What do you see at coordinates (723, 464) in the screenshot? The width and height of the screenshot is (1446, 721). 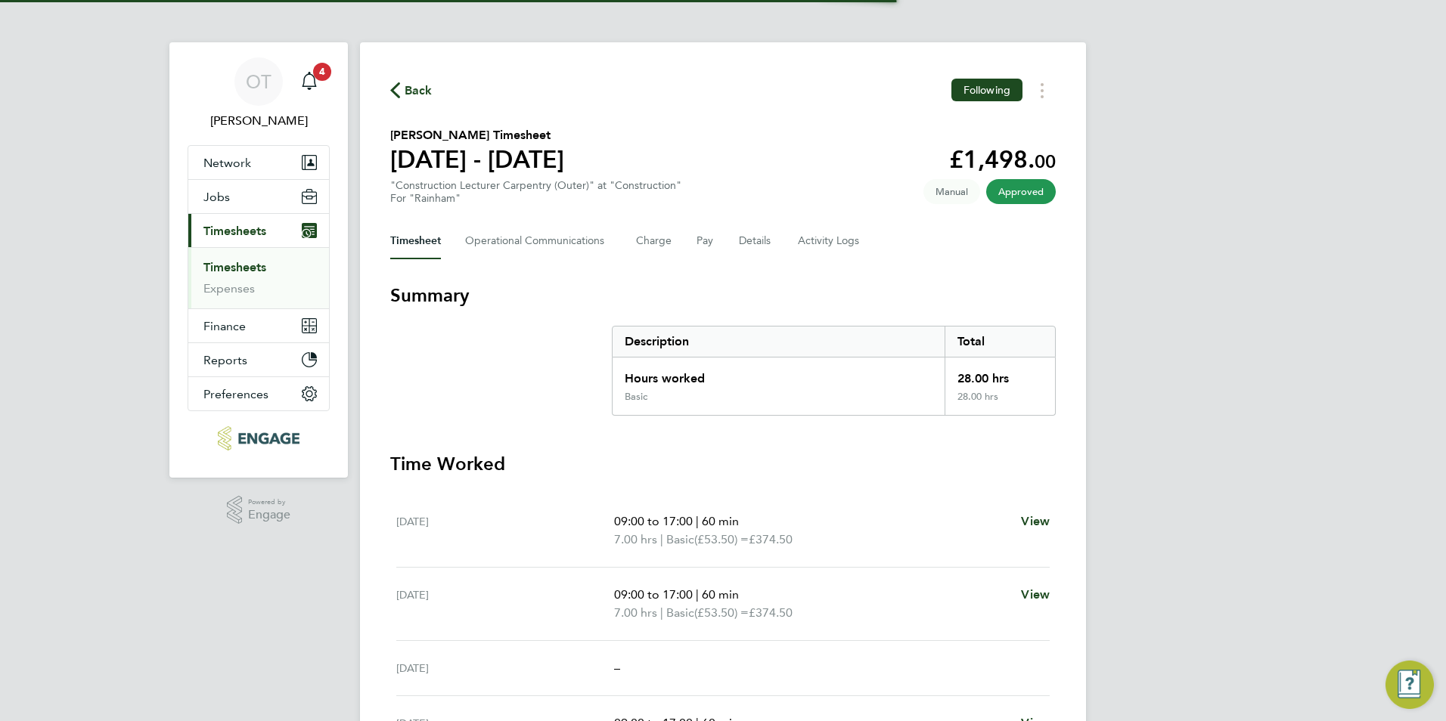 I see `h3: Time Worked` at bounding box center [723, 464].